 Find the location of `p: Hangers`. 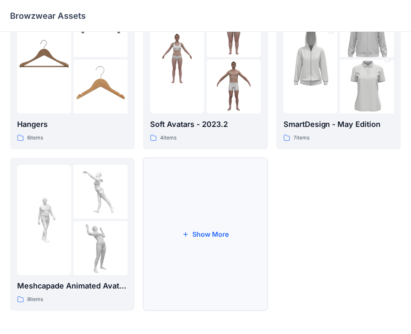

p: Hangers is located at coordinates (72, 125).